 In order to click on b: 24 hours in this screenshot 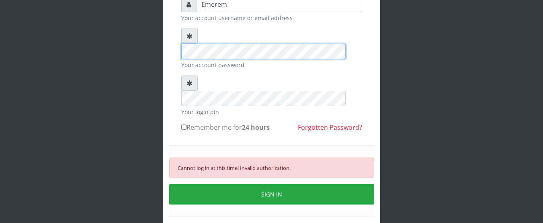, I will do `click(256, 127)`.